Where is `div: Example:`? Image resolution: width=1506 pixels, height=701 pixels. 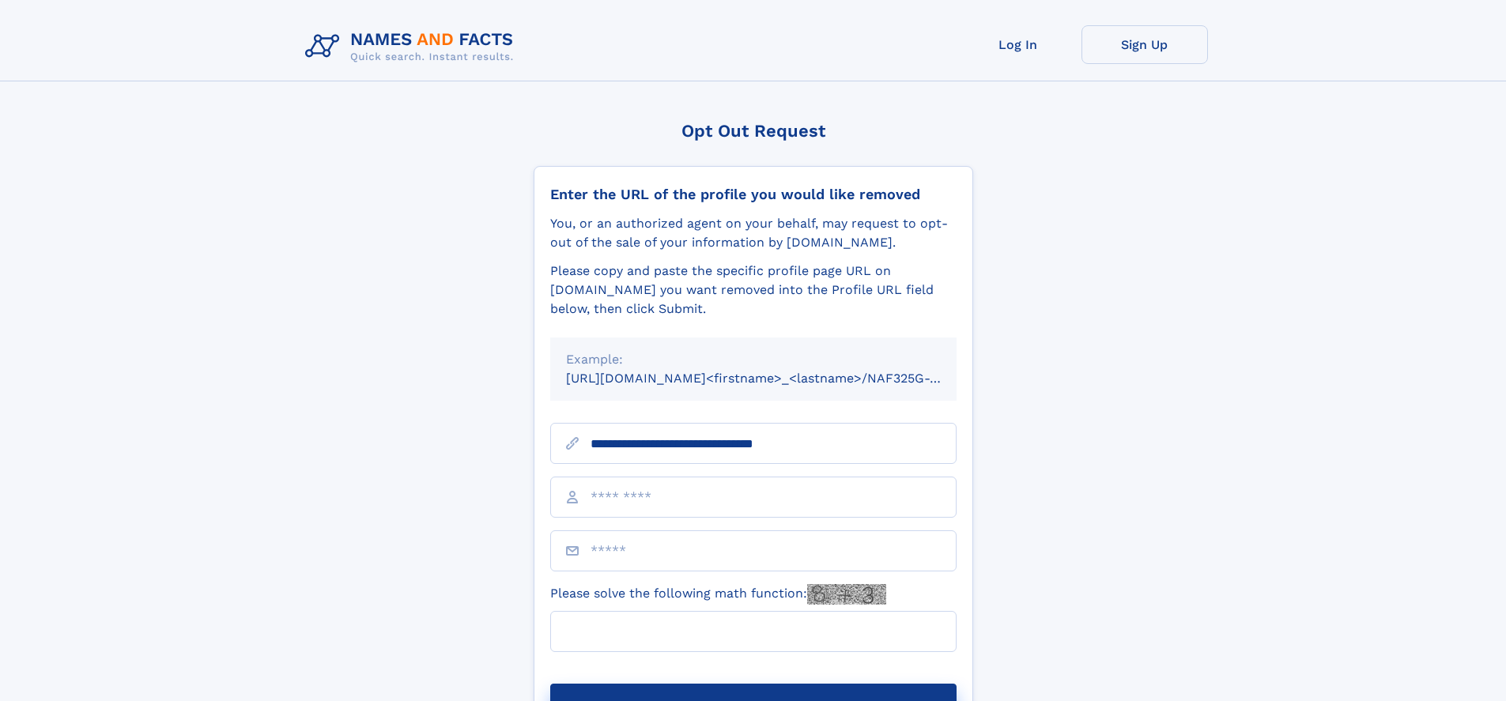
div: Example: is located at coordinates (754, 360).